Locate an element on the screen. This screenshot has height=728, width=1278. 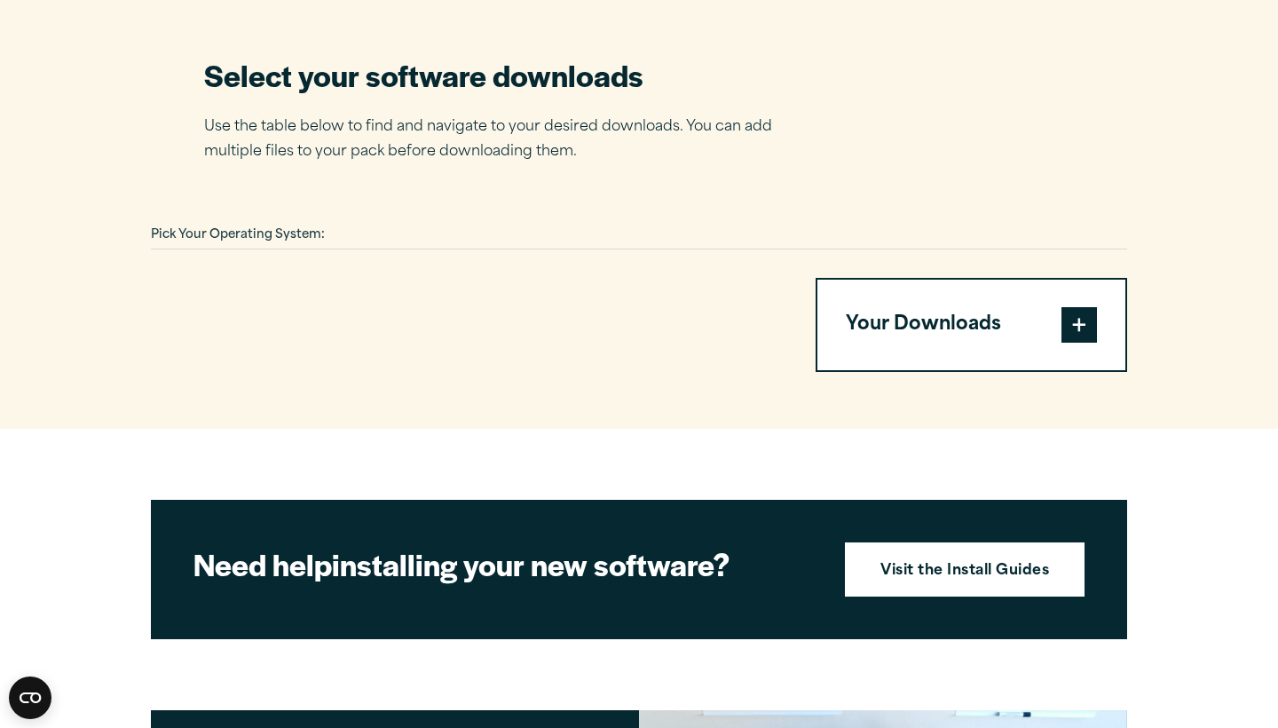
strong: Visit the Install Guides is located at coordinates (965, 571).